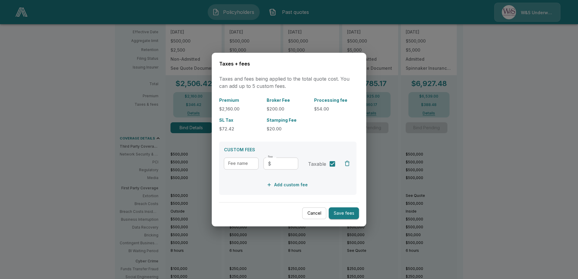 Image resolution: width=578 pixels, height=279 pixels. Describe the element at coordinates (270, 157) in the screenshot. I see `label: Fee` at that location.